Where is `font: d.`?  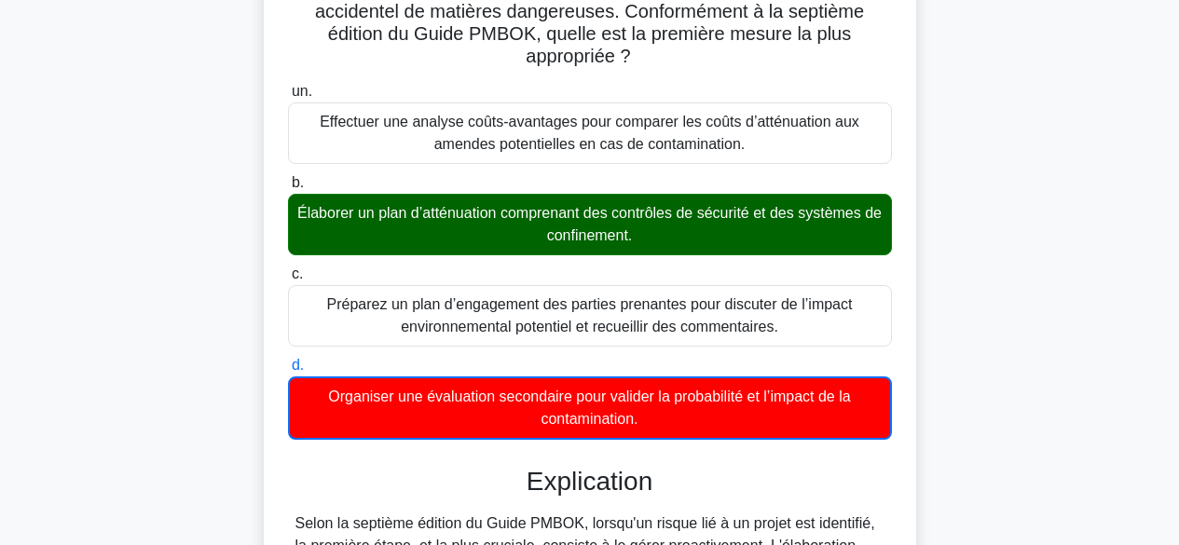
font: d. is located at coordinates (297, 364).